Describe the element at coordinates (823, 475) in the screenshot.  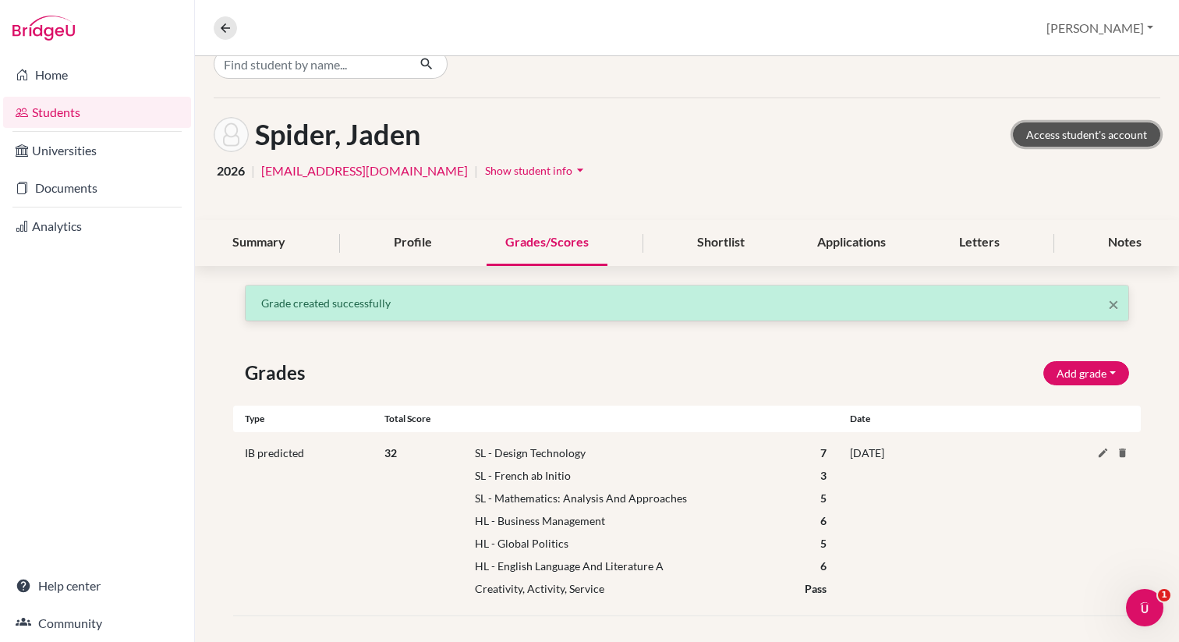
I see `div: 3` at that location.